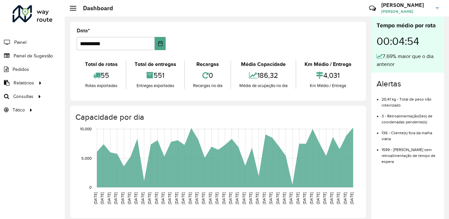  What do you see at coordinates (408, 84) in the screenshot?
I see `h4: Alertas` at bounding box center [408, 84].